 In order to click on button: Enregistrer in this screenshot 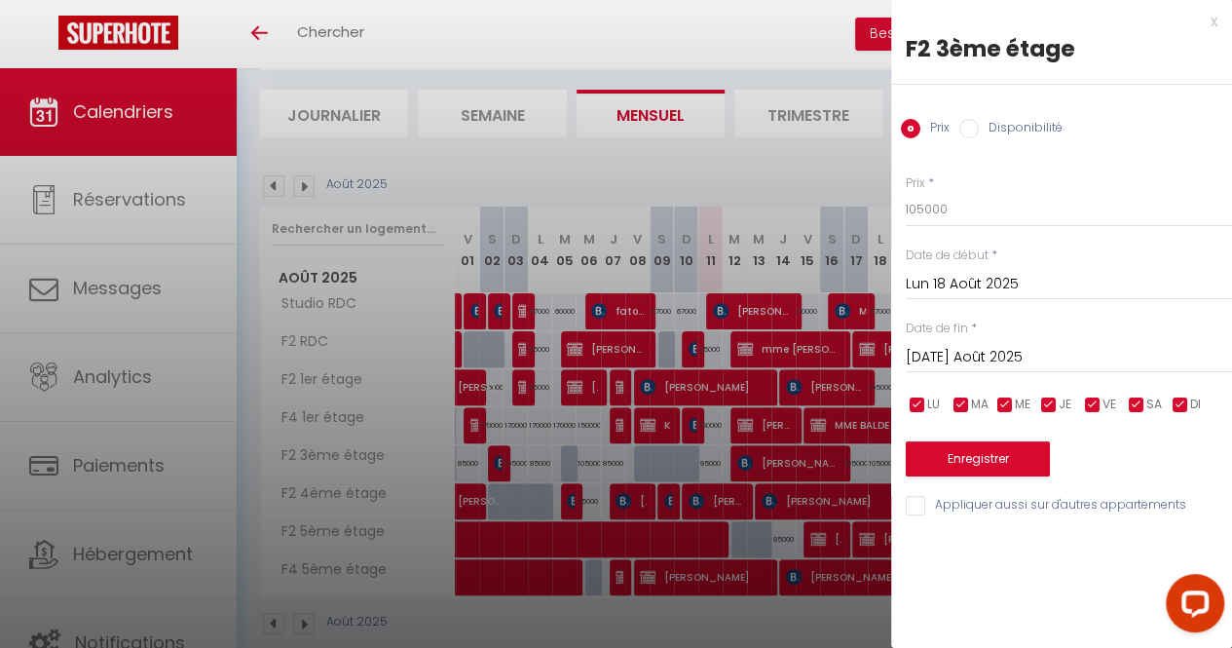, I will do `click(978, 459)`.